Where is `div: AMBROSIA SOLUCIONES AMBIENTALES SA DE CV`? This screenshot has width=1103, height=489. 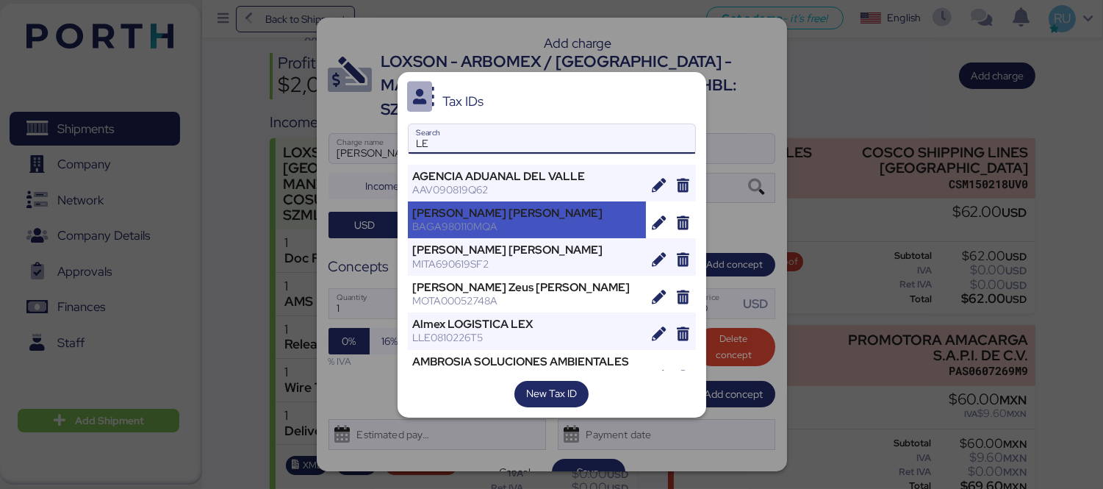 div: AMBROSIA SOLUCIONES AMBIENTALES SA DE CV is located at coordinates (527, 368).